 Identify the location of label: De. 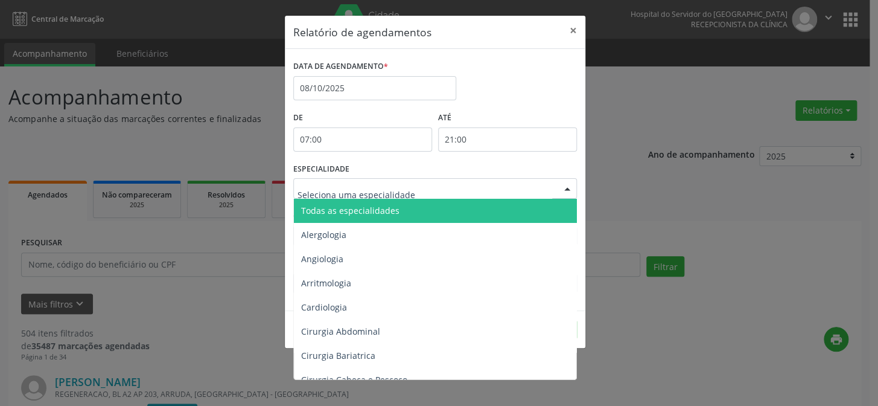
(363, 118).